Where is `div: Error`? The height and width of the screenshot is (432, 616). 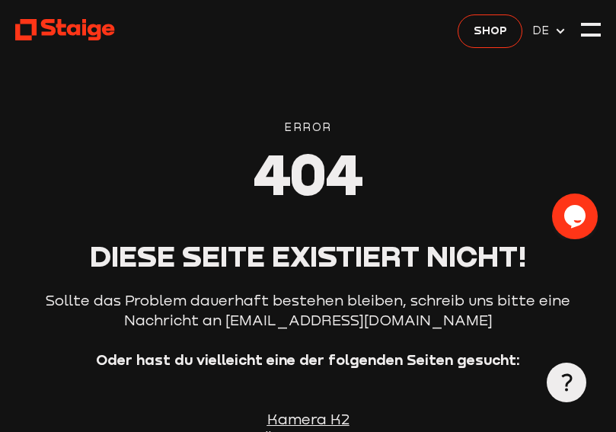 div: Error is located at coordinates (308, 127).